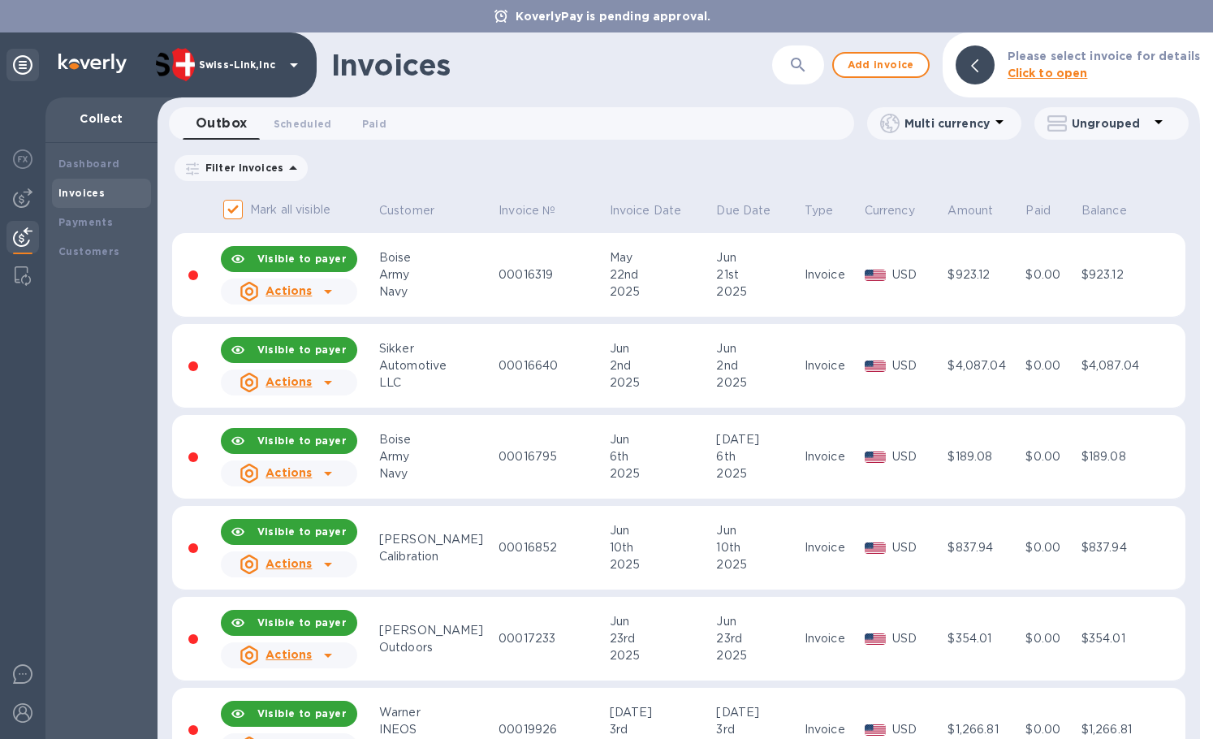  Describe the element at coordinates (81, 192) in the screenshot. I see `b: Invoices` at that location.